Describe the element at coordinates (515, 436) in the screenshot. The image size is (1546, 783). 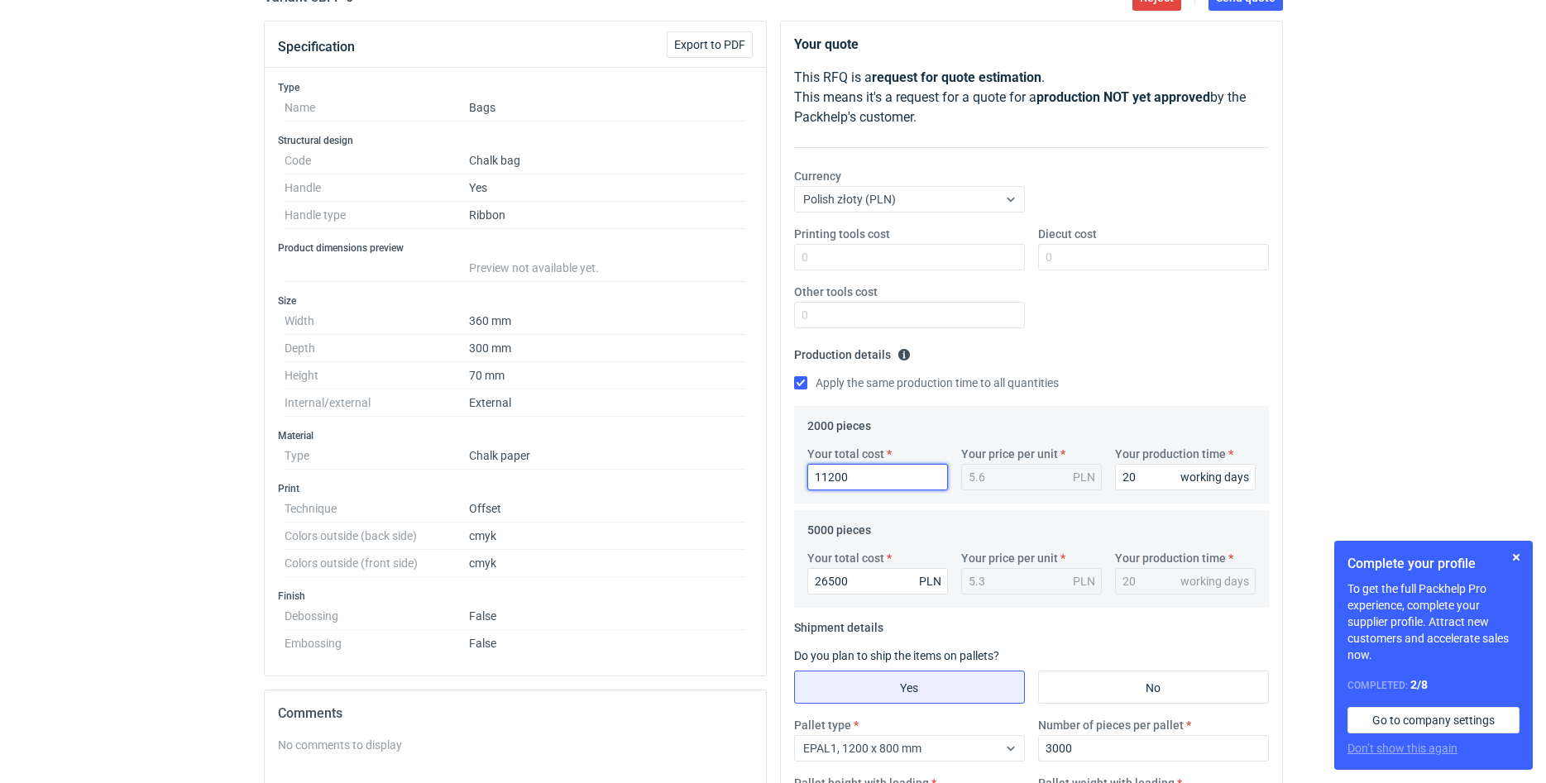
I see `h3: Material` at that location.